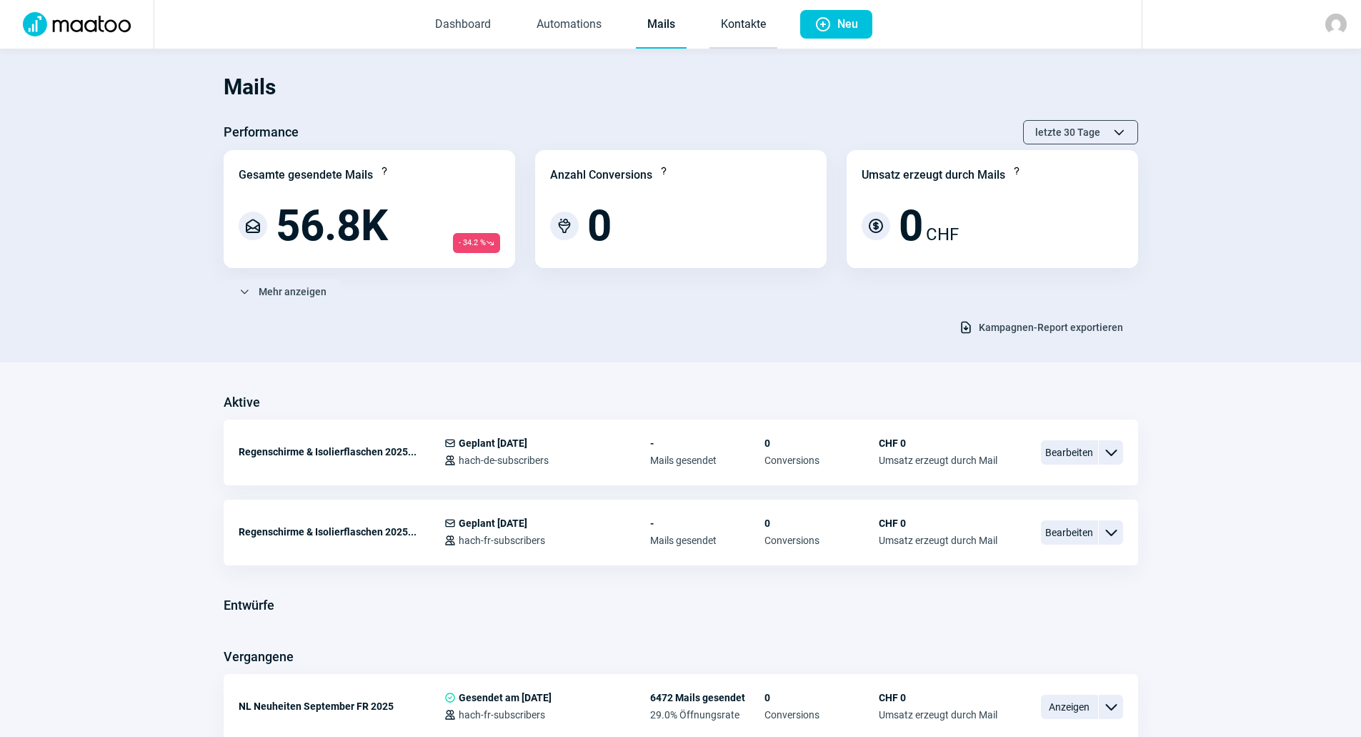 This screenshot has width=1361, height=737. Describe the element at coordinates (569, 25) in the screenshot. I see `a: Automations` at that location.